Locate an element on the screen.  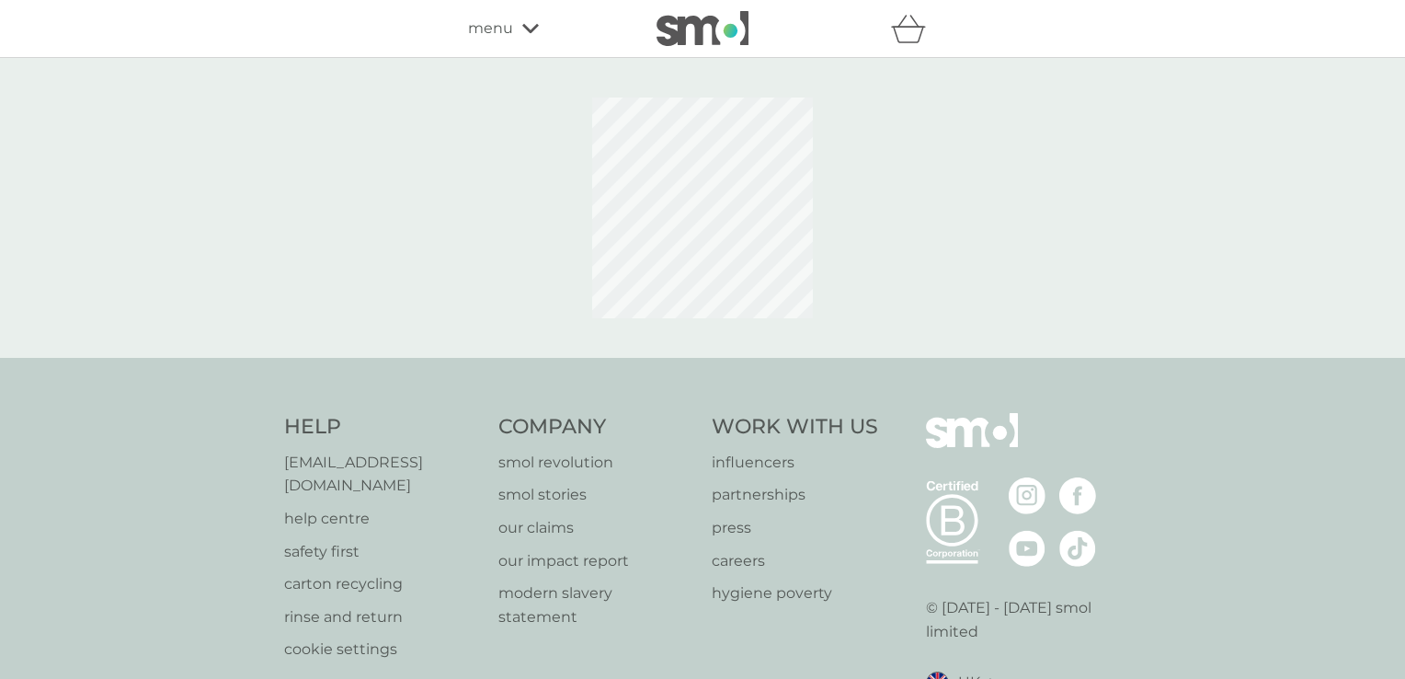
p: smol revolution is located at coordinates (596, 463).